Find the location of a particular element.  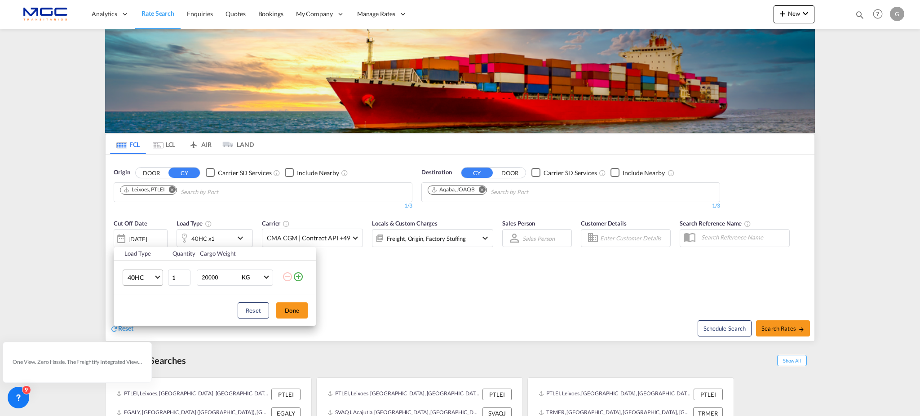

span: 40HC is located at coordinates (141, 278).